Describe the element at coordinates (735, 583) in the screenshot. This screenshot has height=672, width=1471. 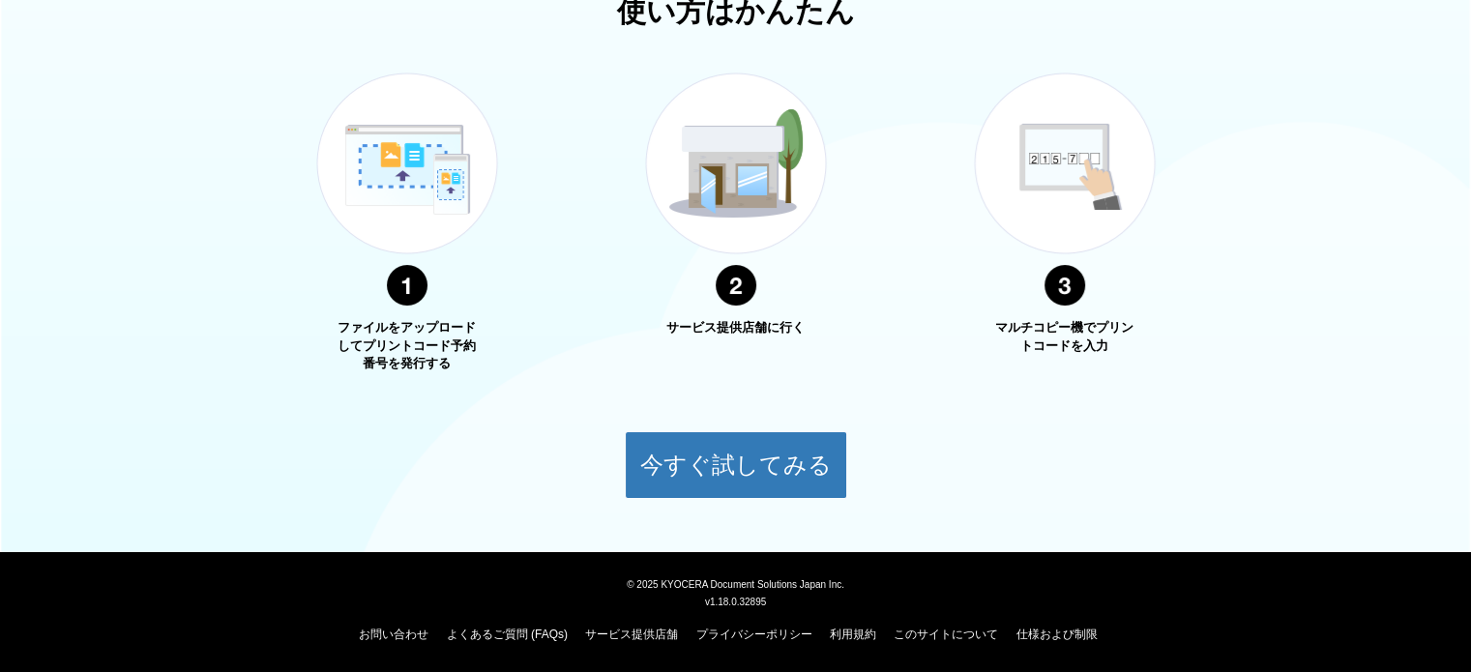
I see `span: © 2025 KYOCERA Document Solutions Japan Inc.` at that location.